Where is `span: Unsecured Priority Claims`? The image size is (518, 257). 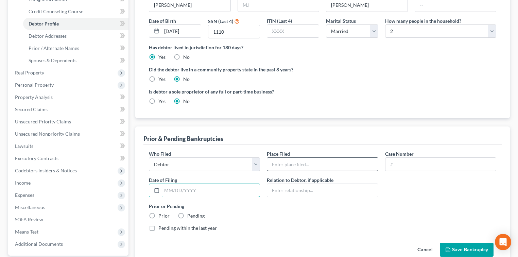
span: Unsecured Priority Claims is located at coordinates (43, 121).